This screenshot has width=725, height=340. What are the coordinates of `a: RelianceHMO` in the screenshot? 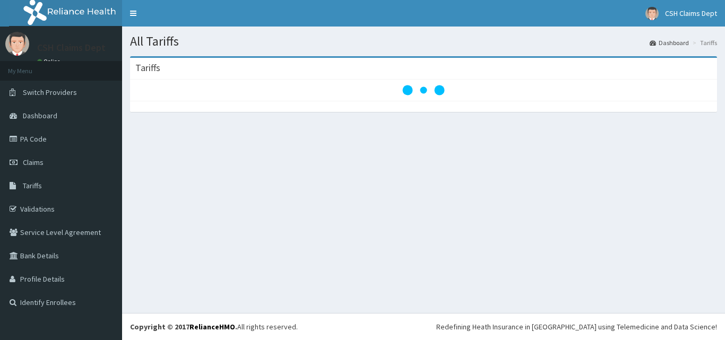 It's located at (212, 327).